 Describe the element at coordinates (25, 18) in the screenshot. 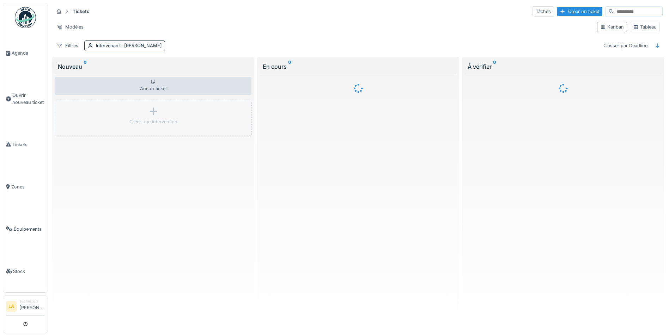

I see `img: Badge_color-CXgf-gQk.svg` at that location.